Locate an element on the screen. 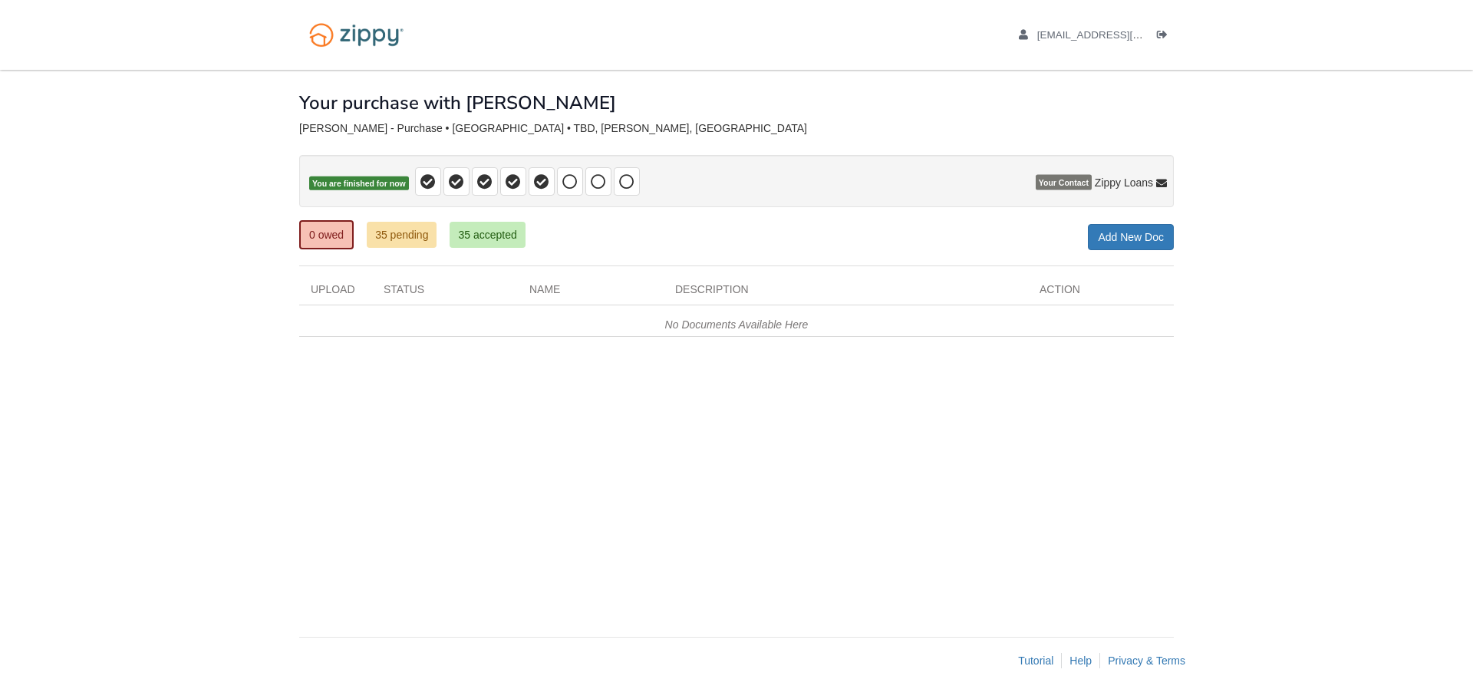  div: Action is located at coordinates (1101, 293).